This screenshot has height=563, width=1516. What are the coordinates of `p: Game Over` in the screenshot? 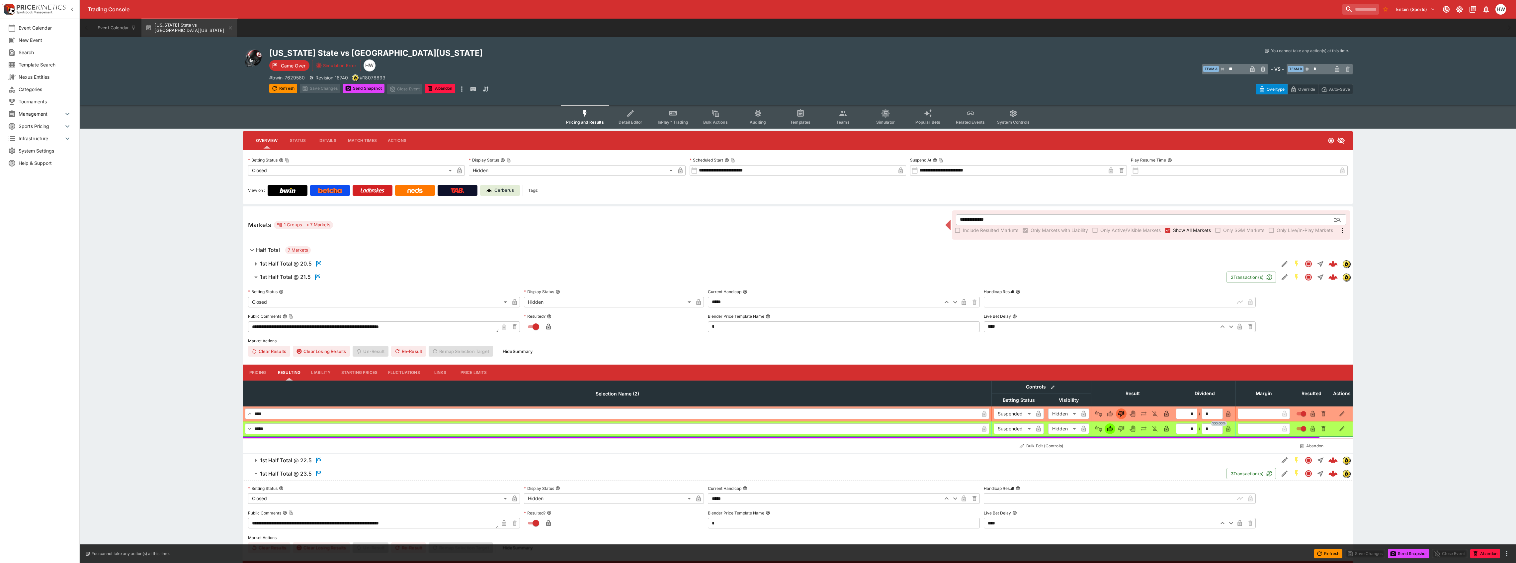 It's located at (293, 65).